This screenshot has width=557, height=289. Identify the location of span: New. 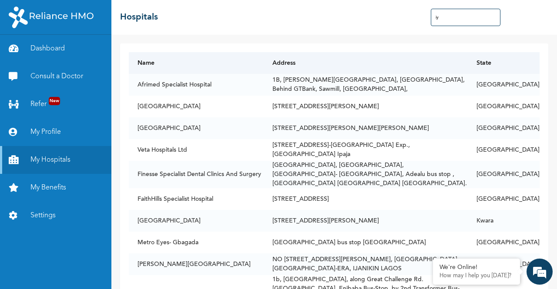
(54, 101).